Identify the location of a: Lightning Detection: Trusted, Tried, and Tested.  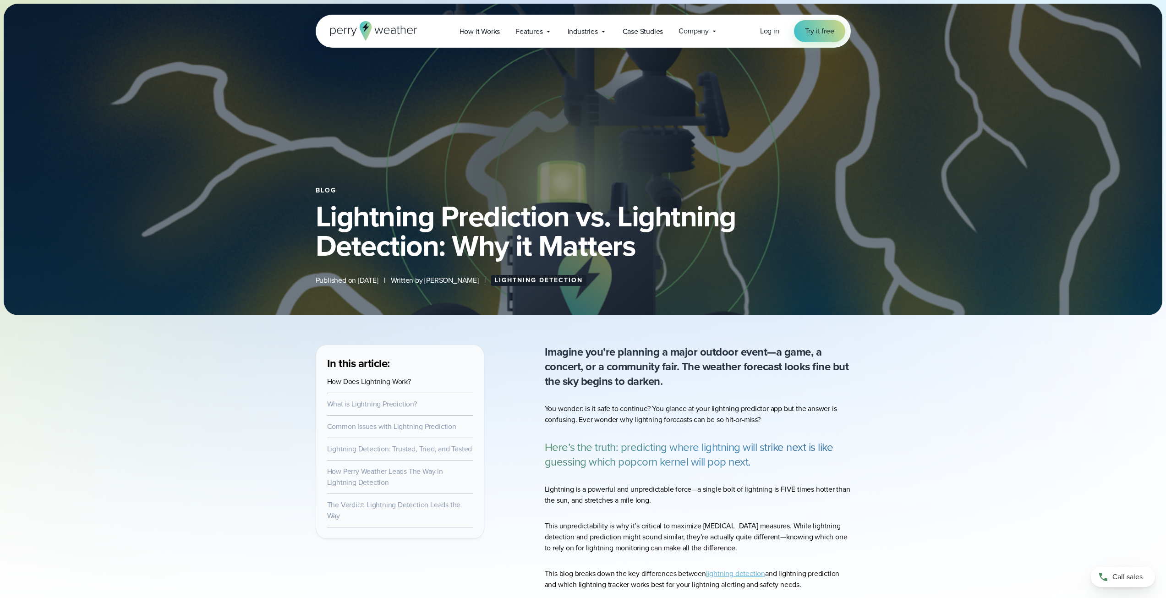
(400, 449).